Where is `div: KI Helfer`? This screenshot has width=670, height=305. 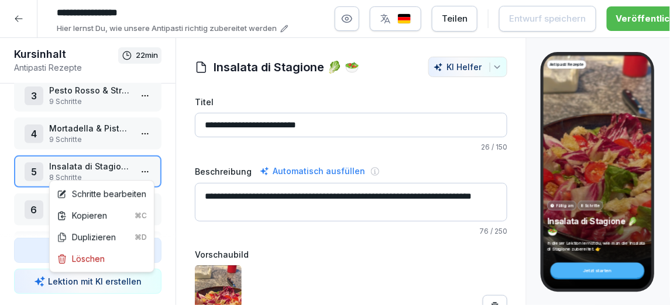
div: KI Helfer is located at coordinates (467, 67).